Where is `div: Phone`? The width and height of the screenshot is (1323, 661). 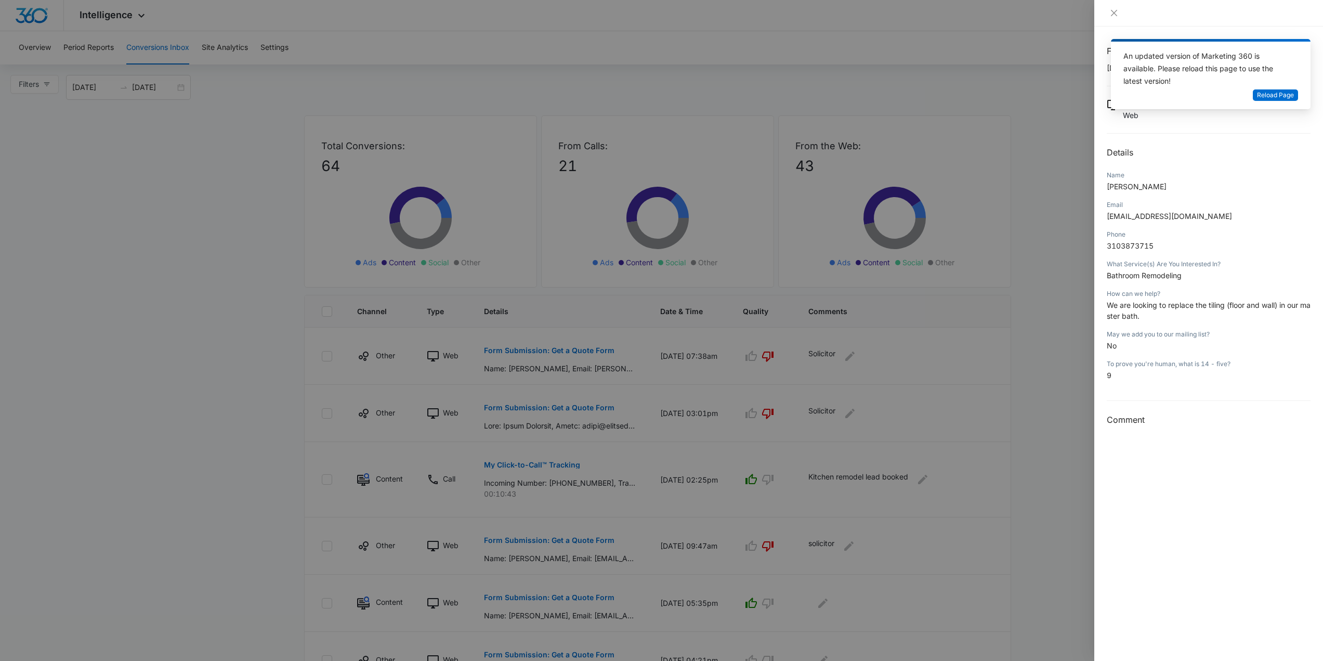
div: Phone is located at coordinates (1209, 235).